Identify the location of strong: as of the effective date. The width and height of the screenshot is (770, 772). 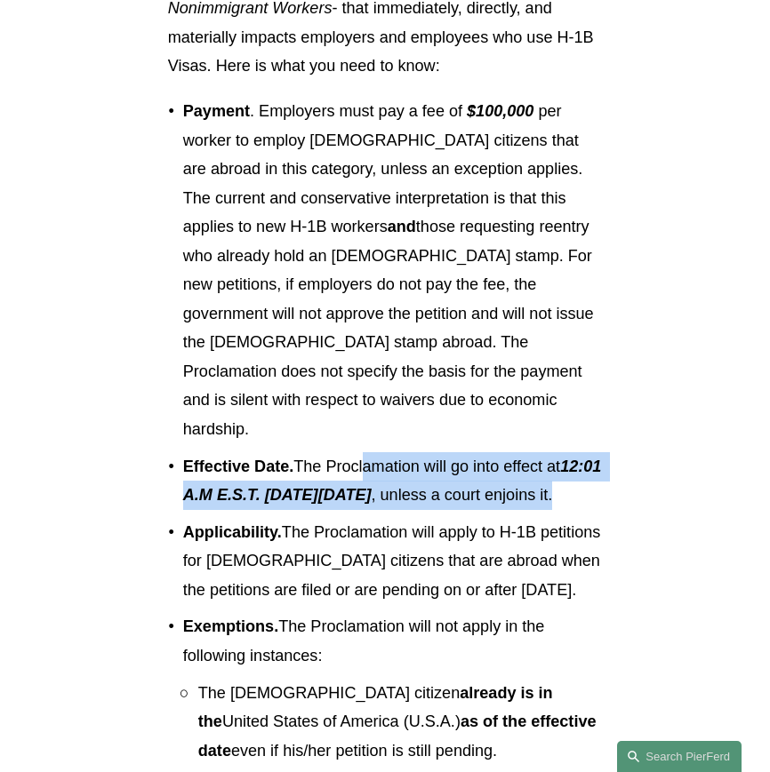
(399, 736).